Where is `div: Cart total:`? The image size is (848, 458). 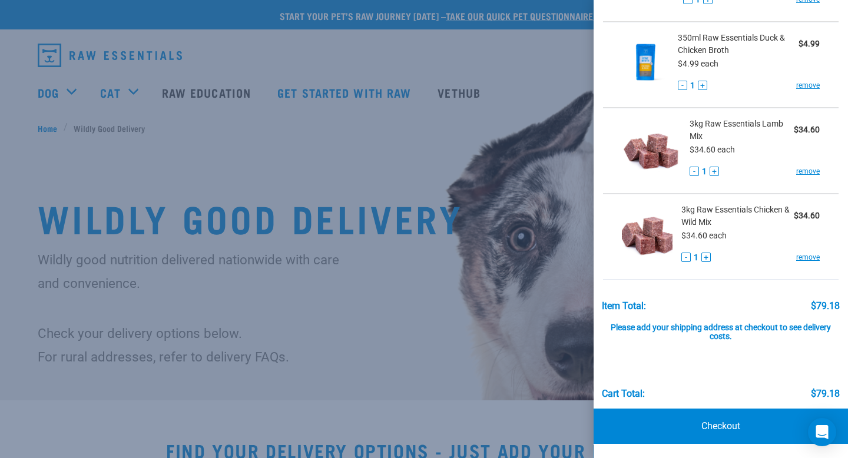
div: Cart total: is located at coordinates (623, 394).